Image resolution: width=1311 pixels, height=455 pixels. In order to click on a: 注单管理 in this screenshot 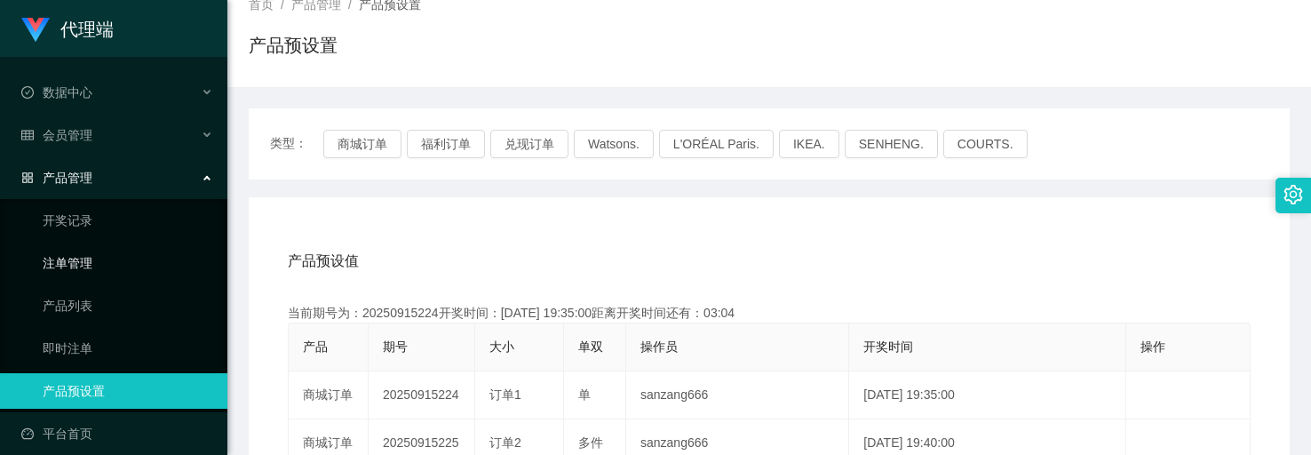, I will do `click(128, 263)`.